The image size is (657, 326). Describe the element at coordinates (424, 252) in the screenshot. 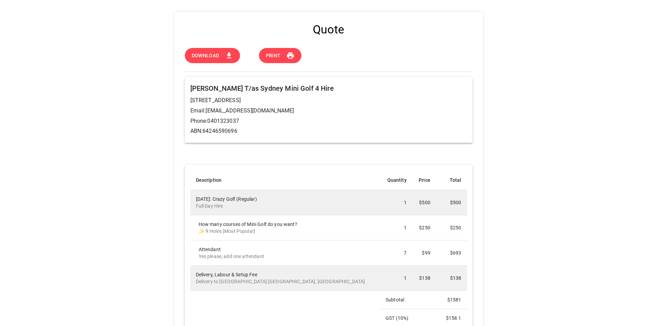

I see `td: $99` at that location.